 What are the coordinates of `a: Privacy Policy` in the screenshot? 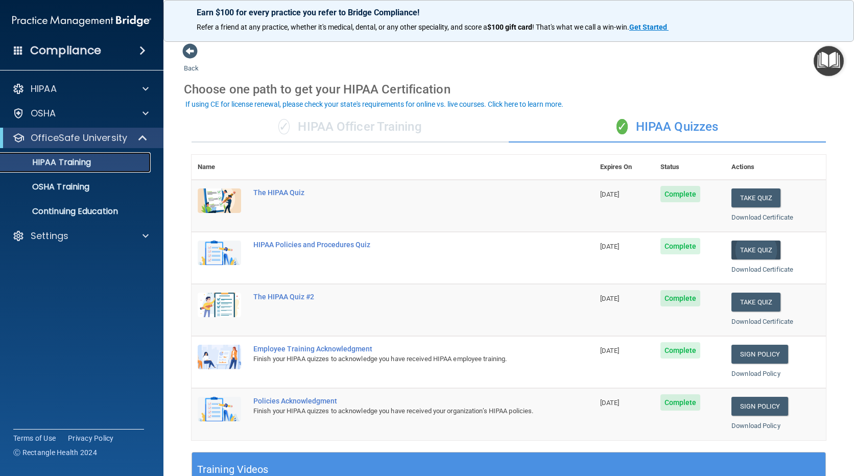 It's located at (91, 438).